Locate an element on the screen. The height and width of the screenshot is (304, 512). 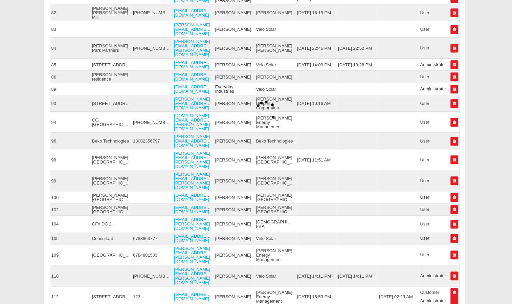
td: Consultant is located at coordinates (111, 238).